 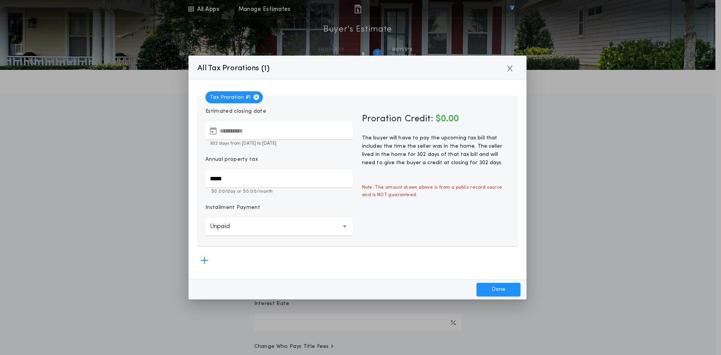 What do you see at coordinates (234, 97) in the screenshot?
I see `span: Tax Proration # 1` at bounding box center [234, 97].